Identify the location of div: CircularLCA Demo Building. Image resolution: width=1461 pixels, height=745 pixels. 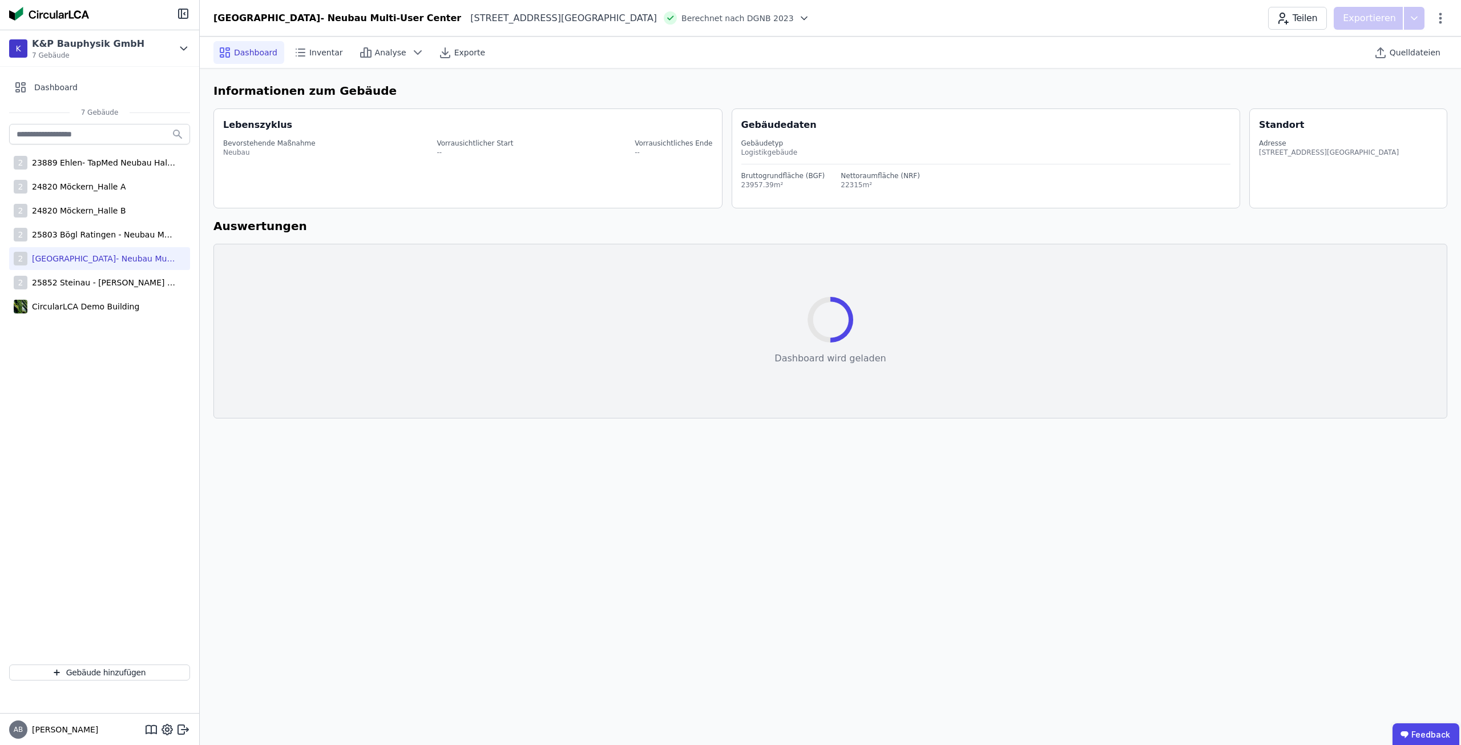
(83, 306).